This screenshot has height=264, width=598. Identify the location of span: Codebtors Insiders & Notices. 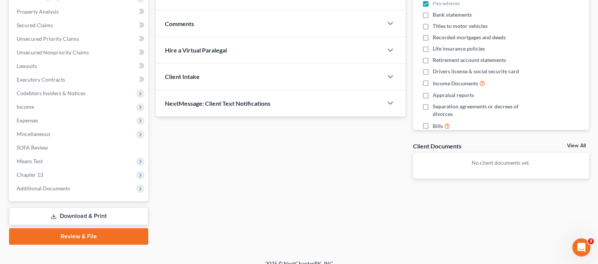
(51, 93).